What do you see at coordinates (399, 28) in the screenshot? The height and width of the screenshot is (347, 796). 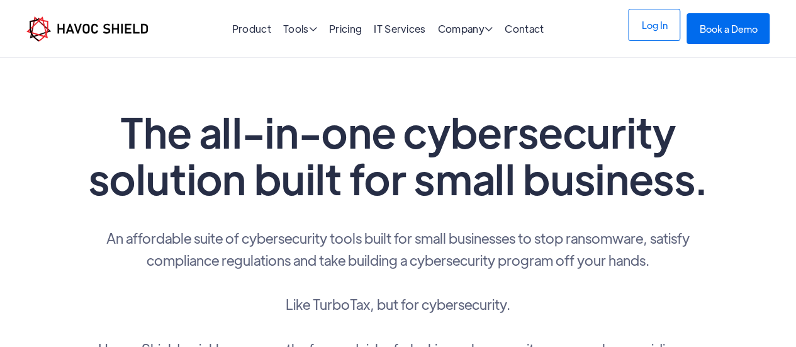 I see `a: IT Services` at bounding box center [399, 28].